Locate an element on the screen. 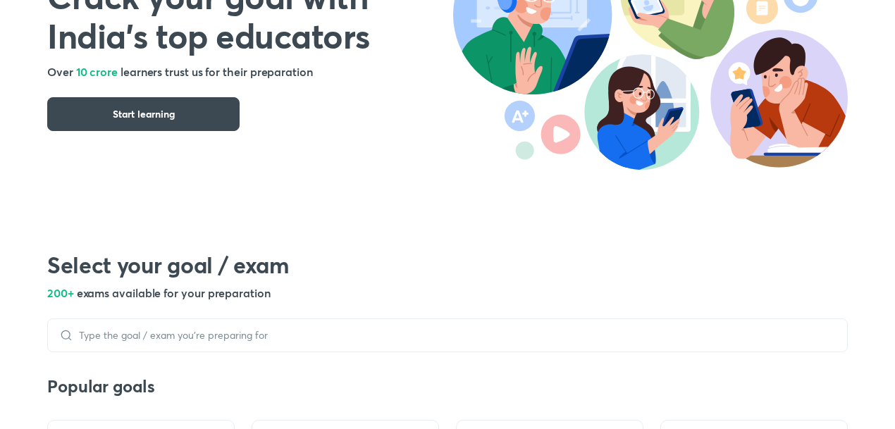 Image resolution: width=895 pixels, height=429 pixels. h5: 200+ is located at coordinates (448, 293).